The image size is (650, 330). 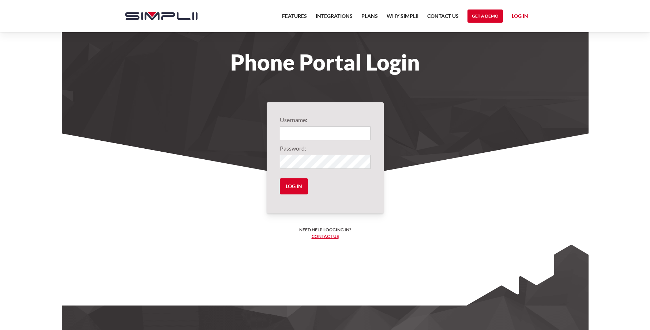 What do you see at coordinates (369, 18) in the screenshot?
I see `a: Plans` at bounding box center [369, 18].